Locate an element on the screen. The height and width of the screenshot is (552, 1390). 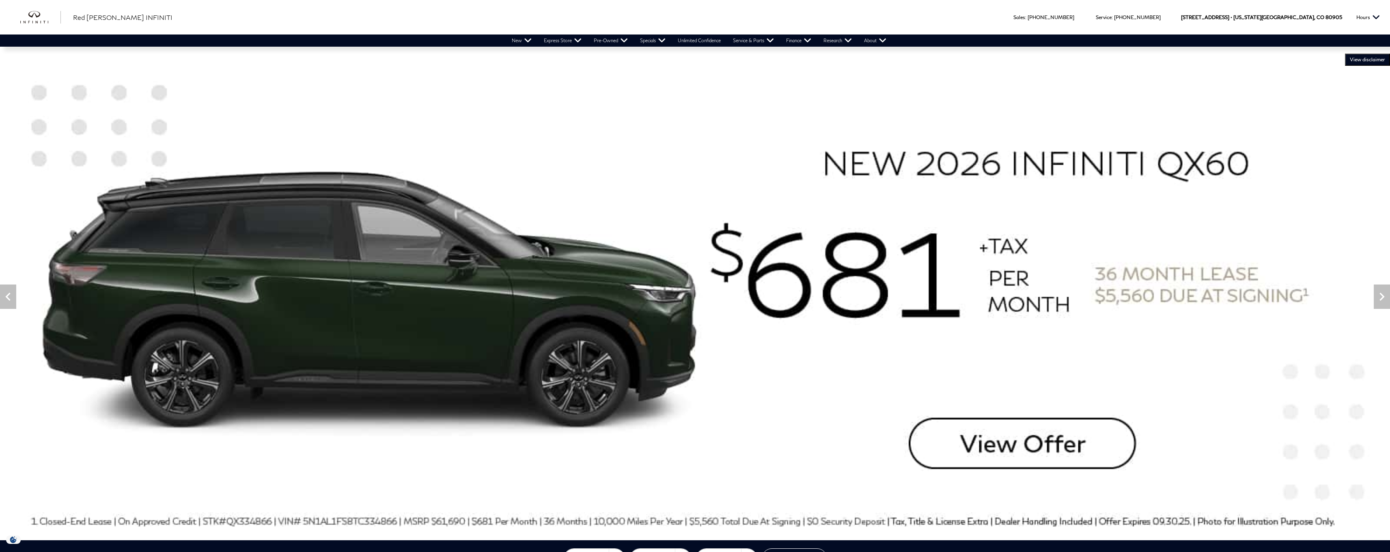
span: VIEW DISCLAIMER is located at coordinates (1367, 60).